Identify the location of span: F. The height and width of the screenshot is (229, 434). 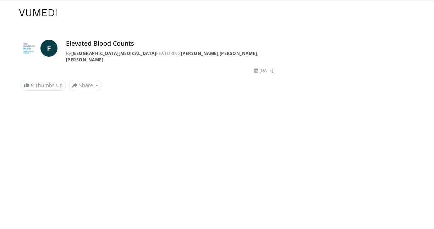
(49, 48).